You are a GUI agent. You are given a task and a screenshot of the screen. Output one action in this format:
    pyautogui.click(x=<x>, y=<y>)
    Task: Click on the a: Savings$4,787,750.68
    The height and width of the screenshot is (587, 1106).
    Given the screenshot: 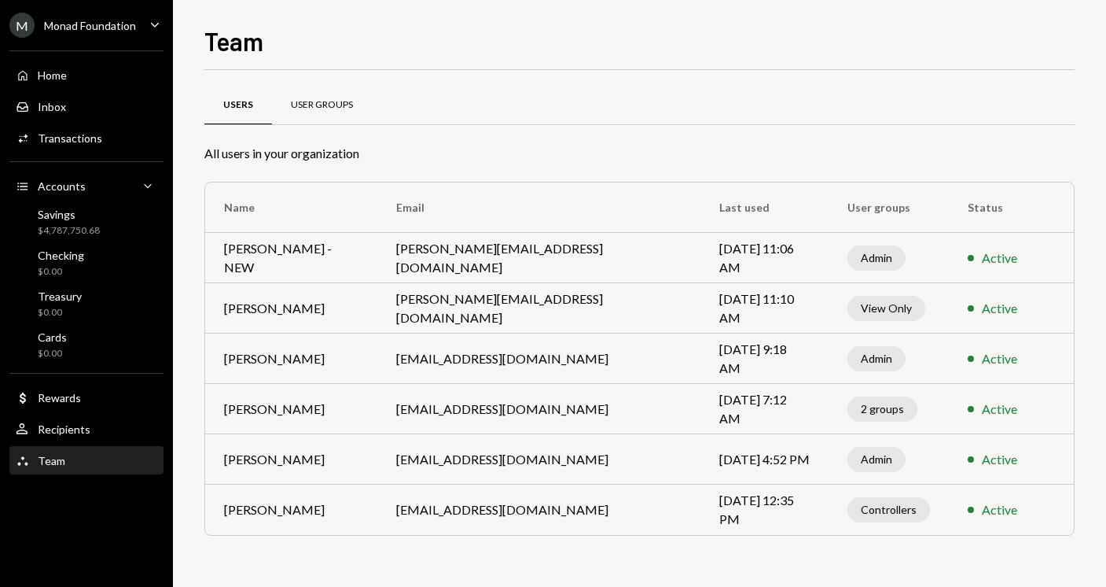 What is the action you would take?
    pyautogui.click(x=86, y=222)
    